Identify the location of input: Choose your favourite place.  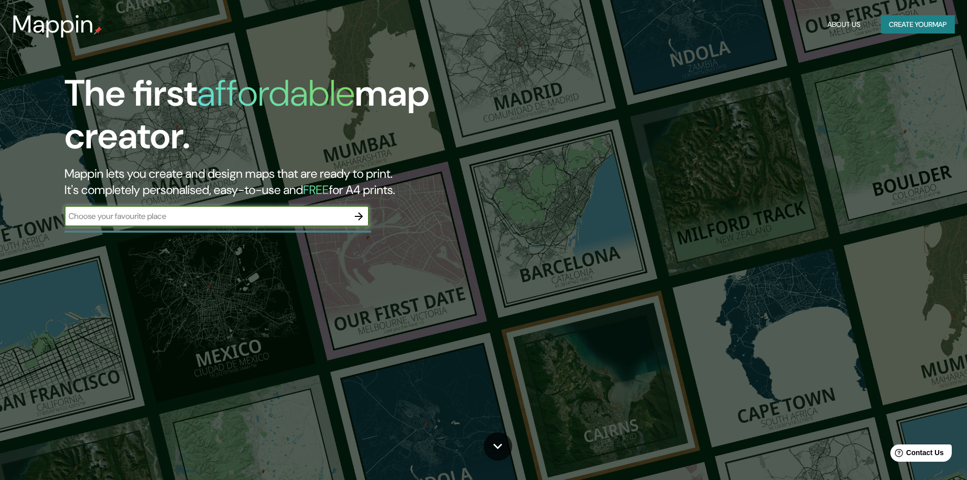
(207, 216).